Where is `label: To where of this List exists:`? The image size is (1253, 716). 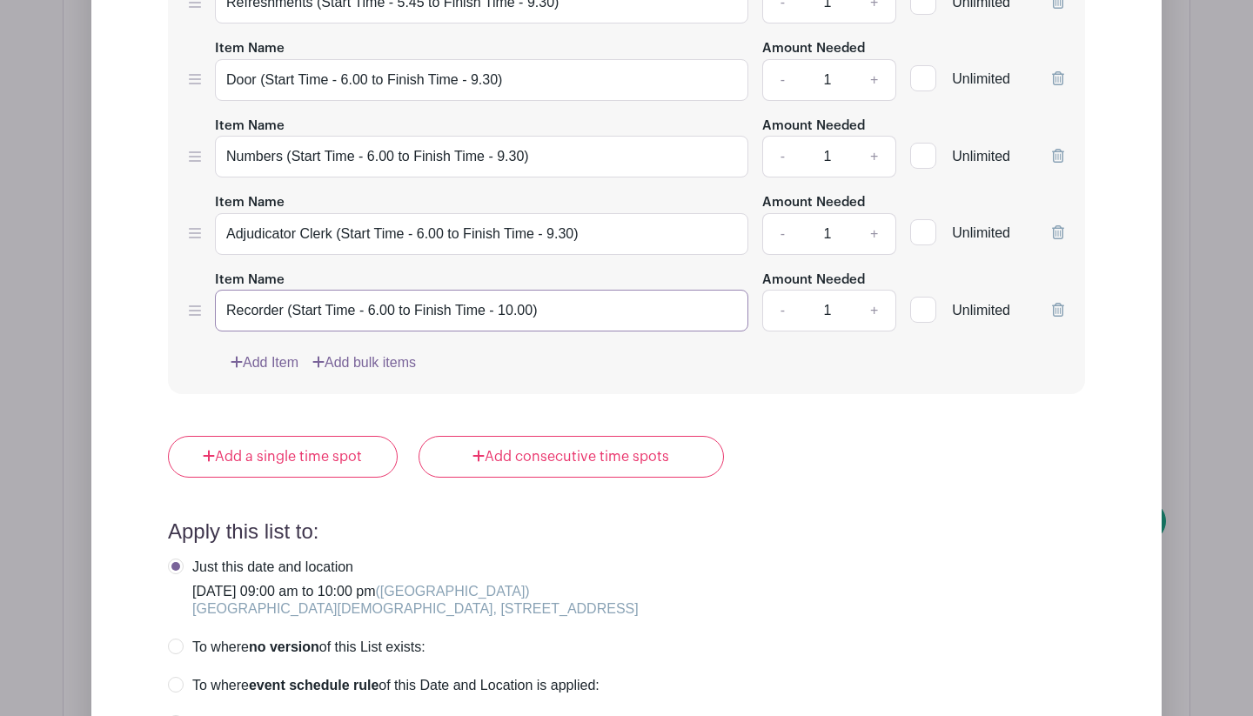
label: To where of this List exists: is located at coordinates (297, 647).